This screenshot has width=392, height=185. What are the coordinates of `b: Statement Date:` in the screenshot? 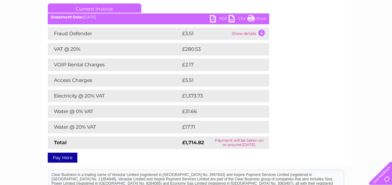 It's located at (67, 17).